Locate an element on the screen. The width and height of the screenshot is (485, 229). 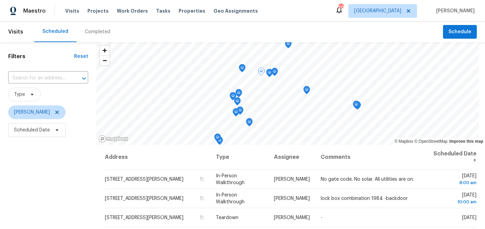
span: Maestro is located at coordinates (35, 11).